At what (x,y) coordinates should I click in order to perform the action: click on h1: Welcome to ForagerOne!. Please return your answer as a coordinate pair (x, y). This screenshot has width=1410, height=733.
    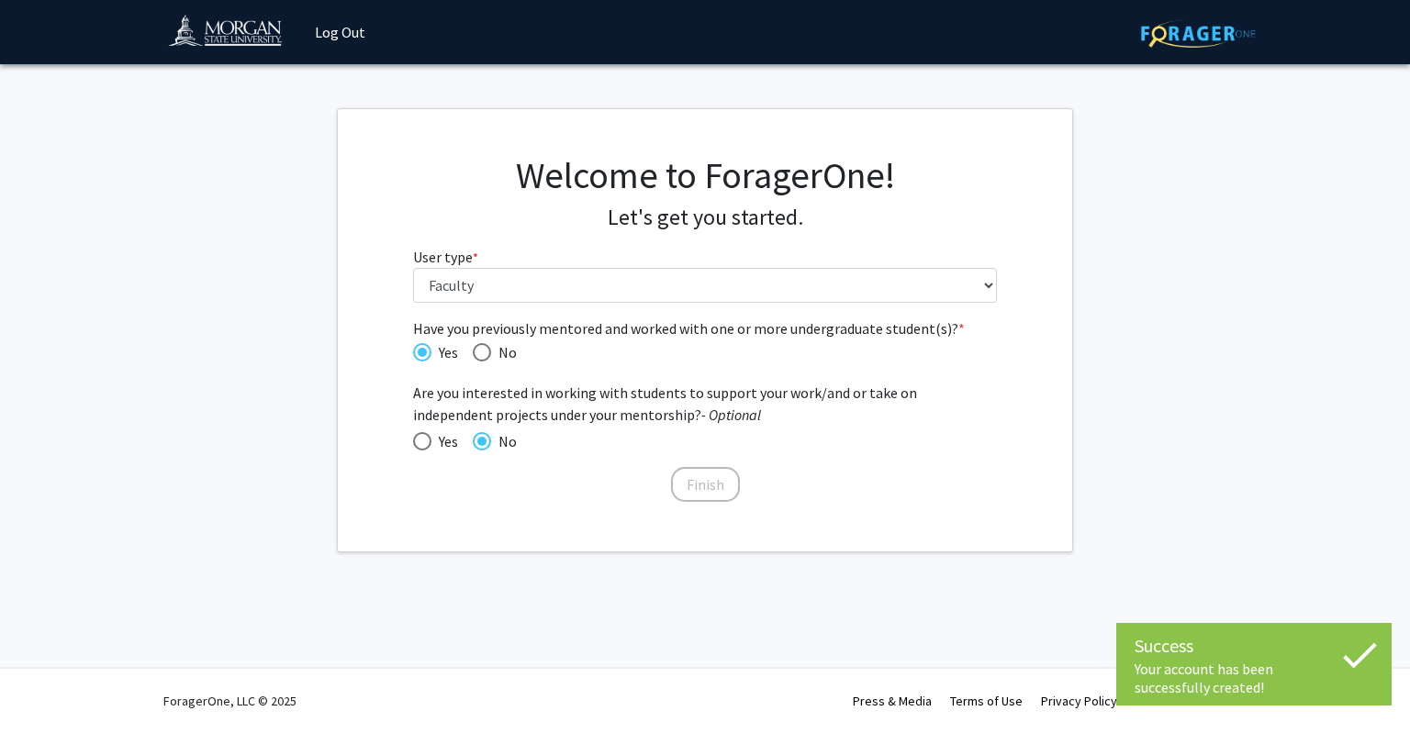
    Looking at the image, I should click on (705, 175).